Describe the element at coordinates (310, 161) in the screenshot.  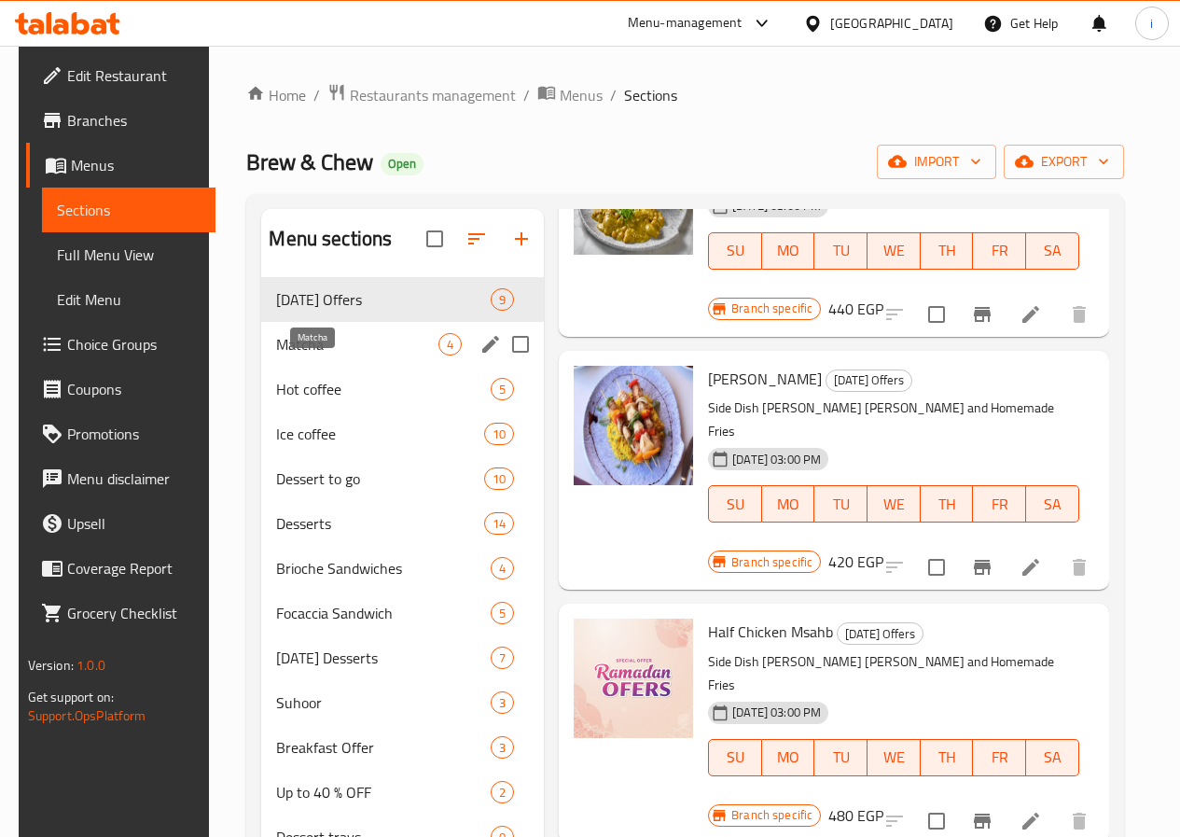
I see `span: Brew & Chew` at that location.